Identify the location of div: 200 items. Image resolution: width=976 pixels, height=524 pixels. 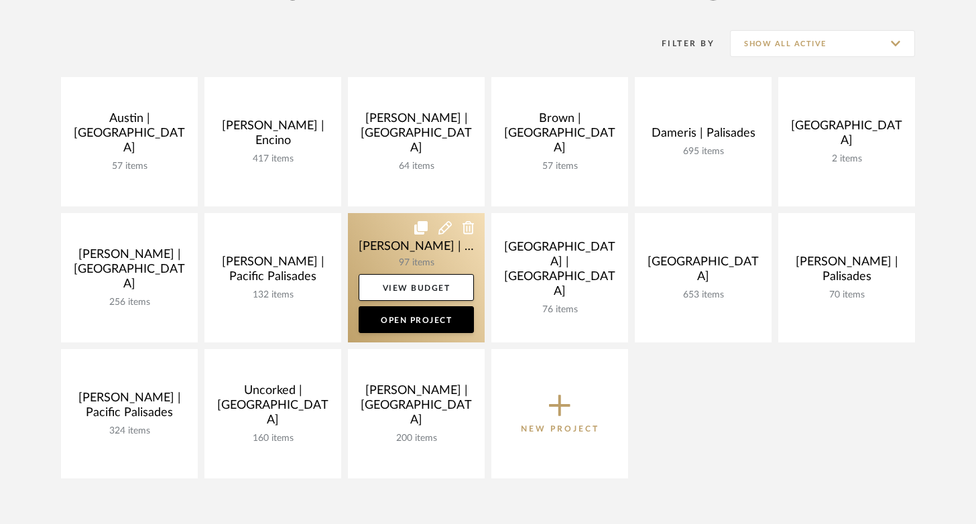
(416, 438).